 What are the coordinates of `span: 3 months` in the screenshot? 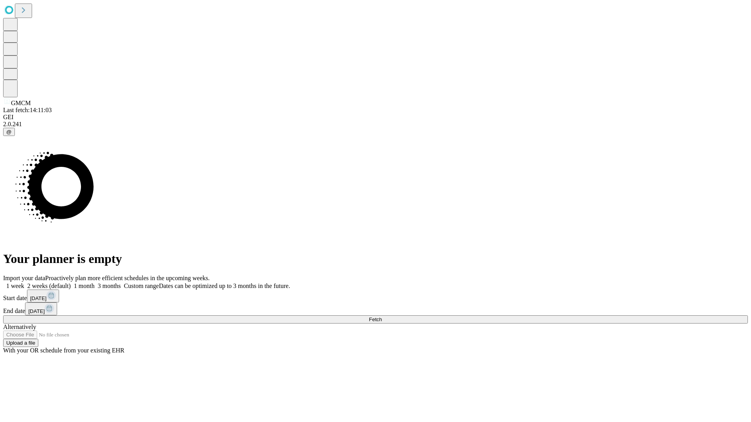 It's located at (109, 286).